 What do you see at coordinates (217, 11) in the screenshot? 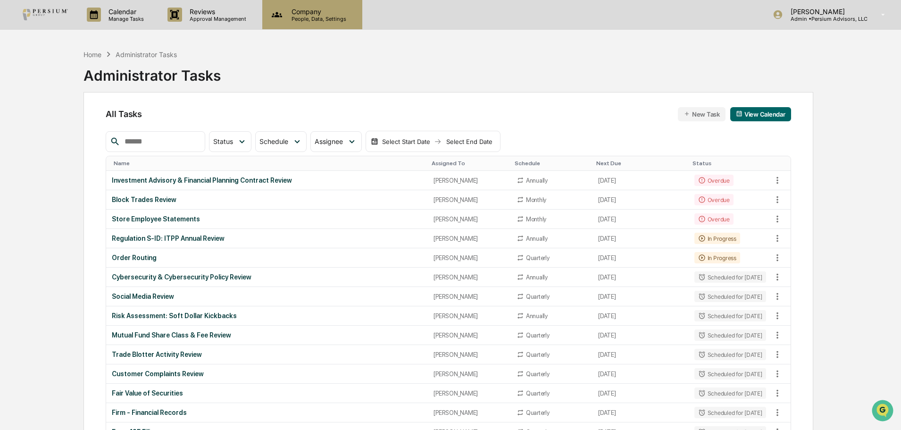
I see `p: Reviews` at bounding box center [217, 11].